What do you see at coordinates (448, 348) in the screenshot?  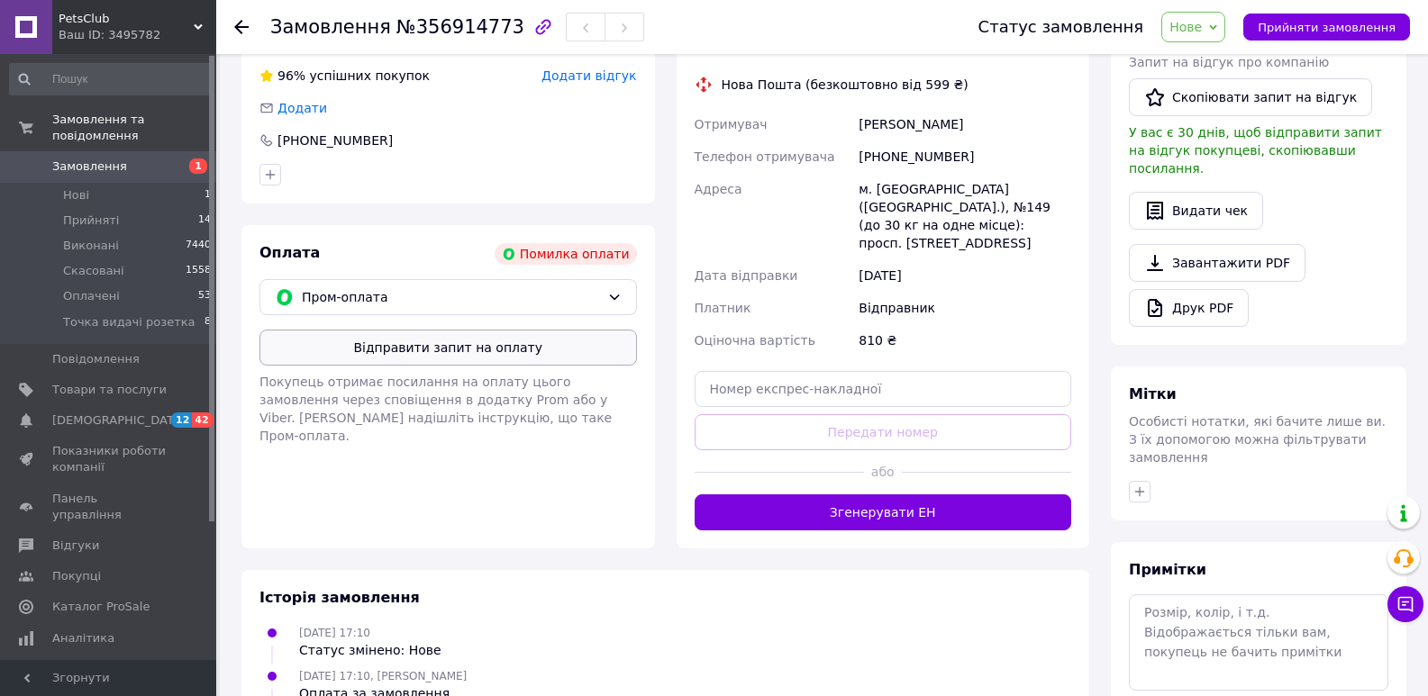 I see `button: Відправити запит на оплату` at bounding box center [448, 348].